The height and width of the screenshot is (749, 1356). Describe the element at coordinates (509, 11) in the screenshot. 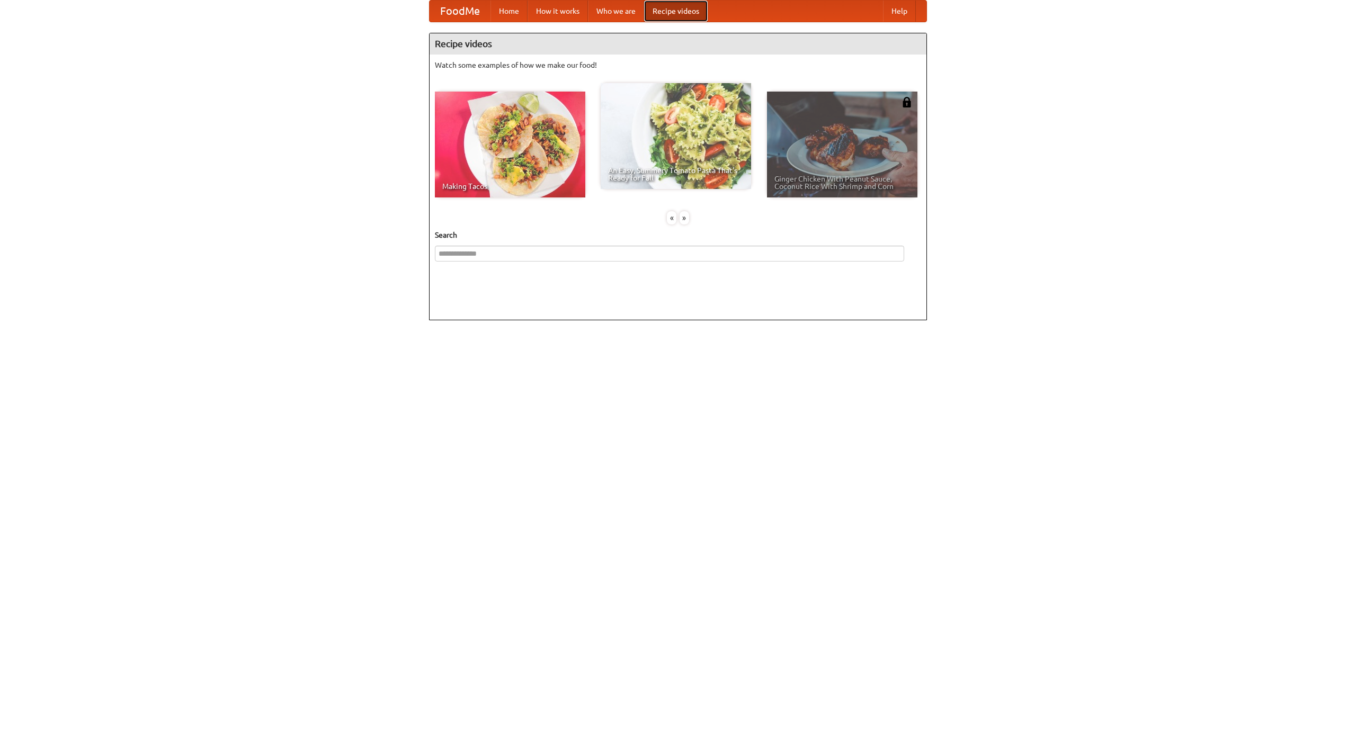

I see `a: Home` at that location.